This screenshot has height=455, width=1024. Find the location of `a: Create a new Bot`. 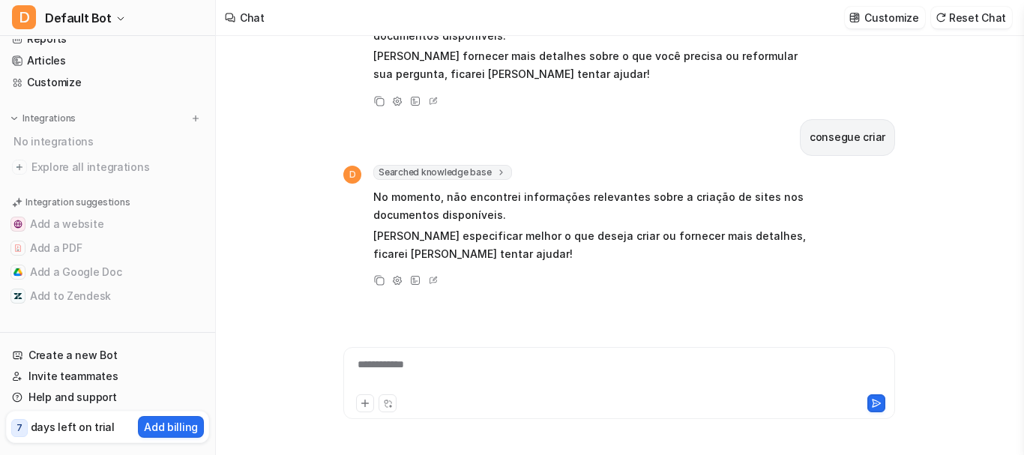

a: Create a new Bot is located at coordinates (107, 355).